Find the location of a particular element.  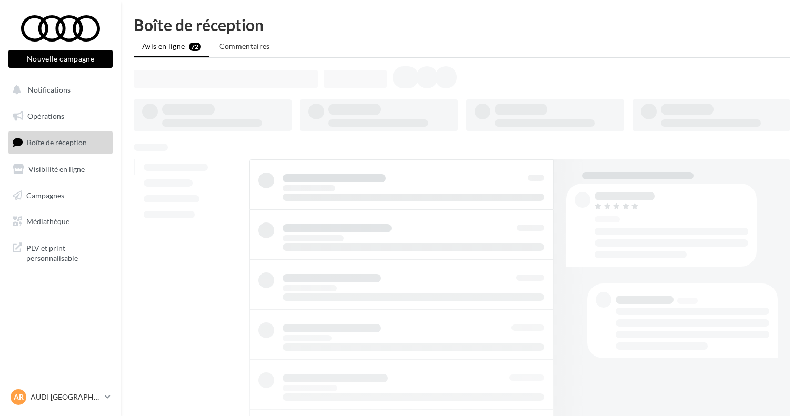

a: Boîte de réception is located at coordinates (61, 142).